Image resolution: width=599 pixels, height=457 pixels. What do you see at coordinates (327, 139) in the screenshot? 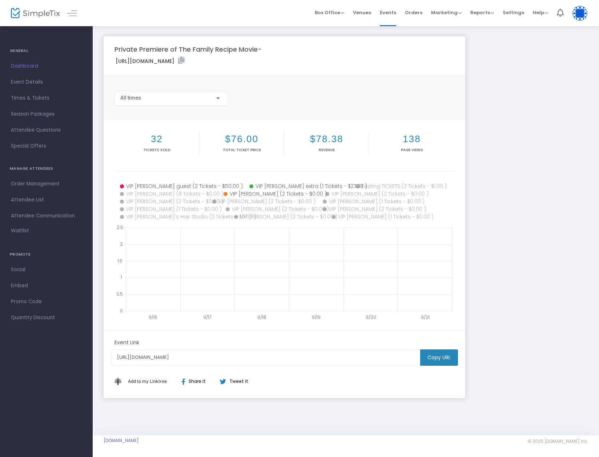
I see `h2: $78.38` at bounding box center [327, 139].